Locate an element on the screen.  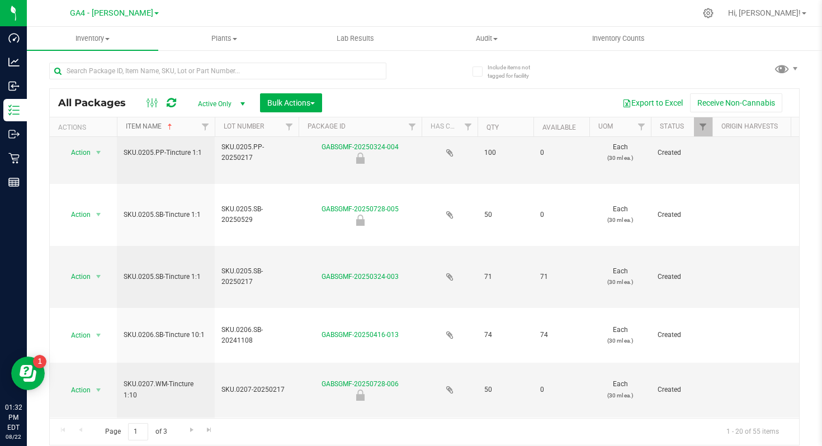
button: Bulk Actions is located at coordinates (291, 103).